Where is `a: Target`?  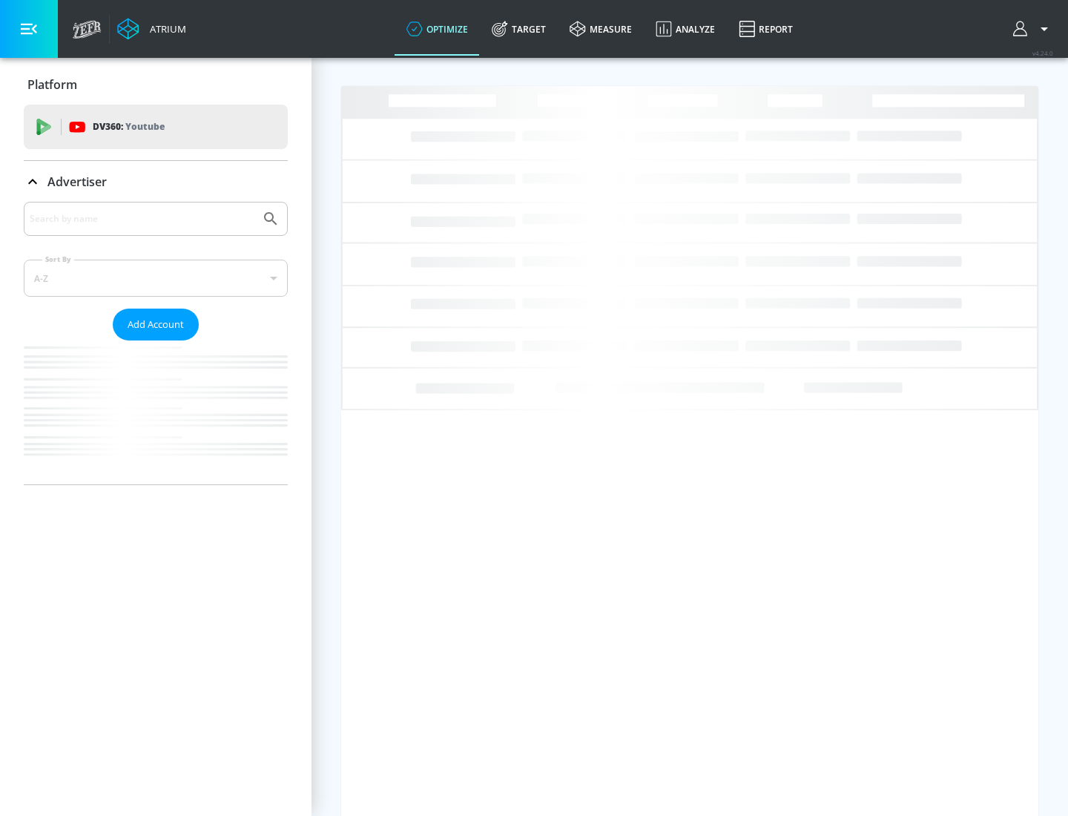 a: Target is located at coordinates (518, 29).